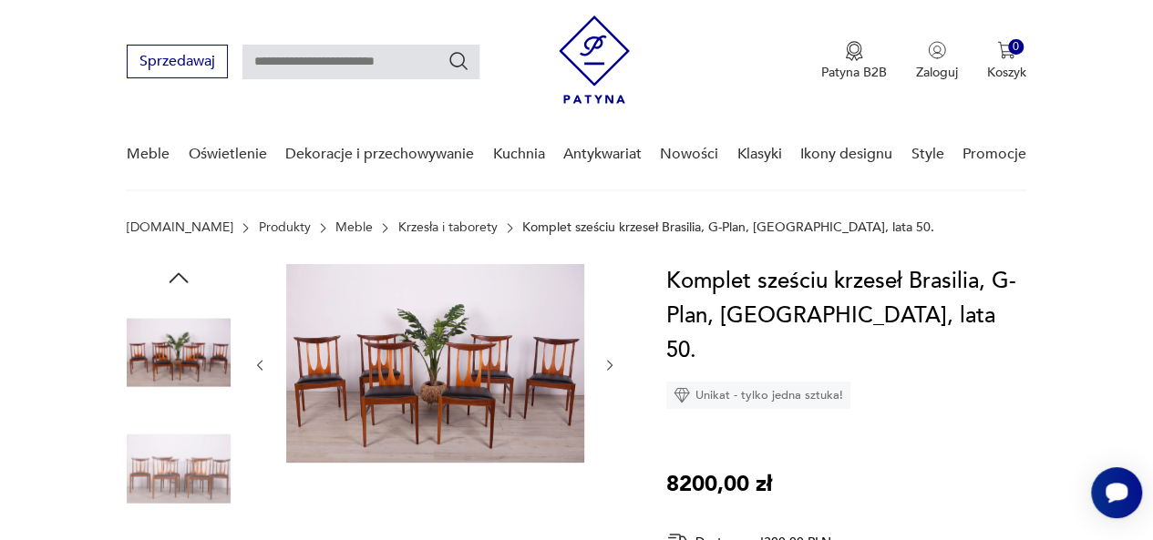  Describe the element at coordinates (759, 154) in the screenshot. I see `a: Klasyki` at that location.